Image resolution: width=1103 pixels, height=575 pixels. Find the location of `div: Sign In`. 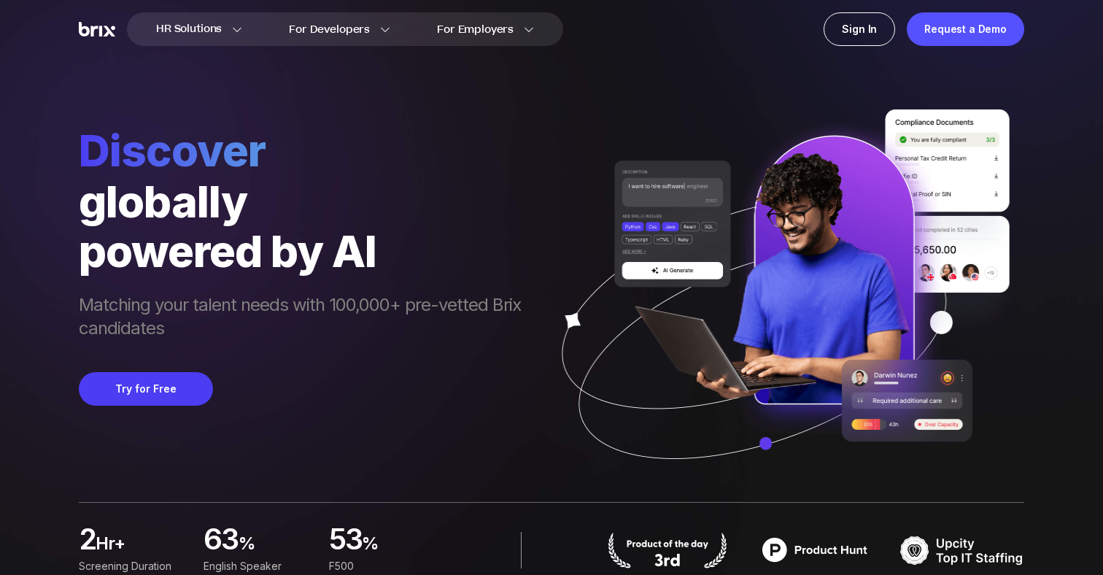

div: Sign In is located at coordinates (860, 29).